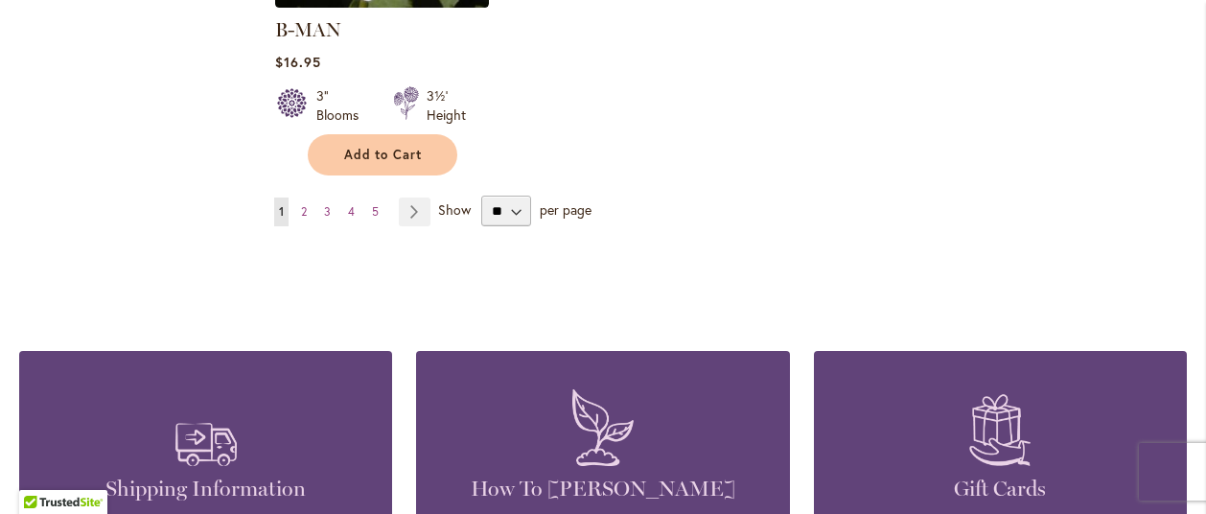  I want to click on a: 2, so click(304, 212).